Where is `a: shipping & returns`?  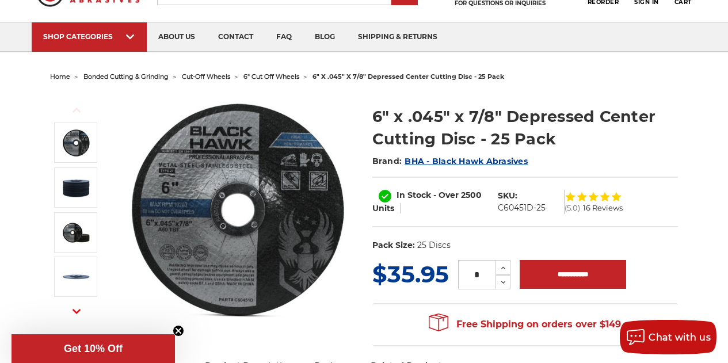
a: shipping & returns is located at coordinates (397, 37).